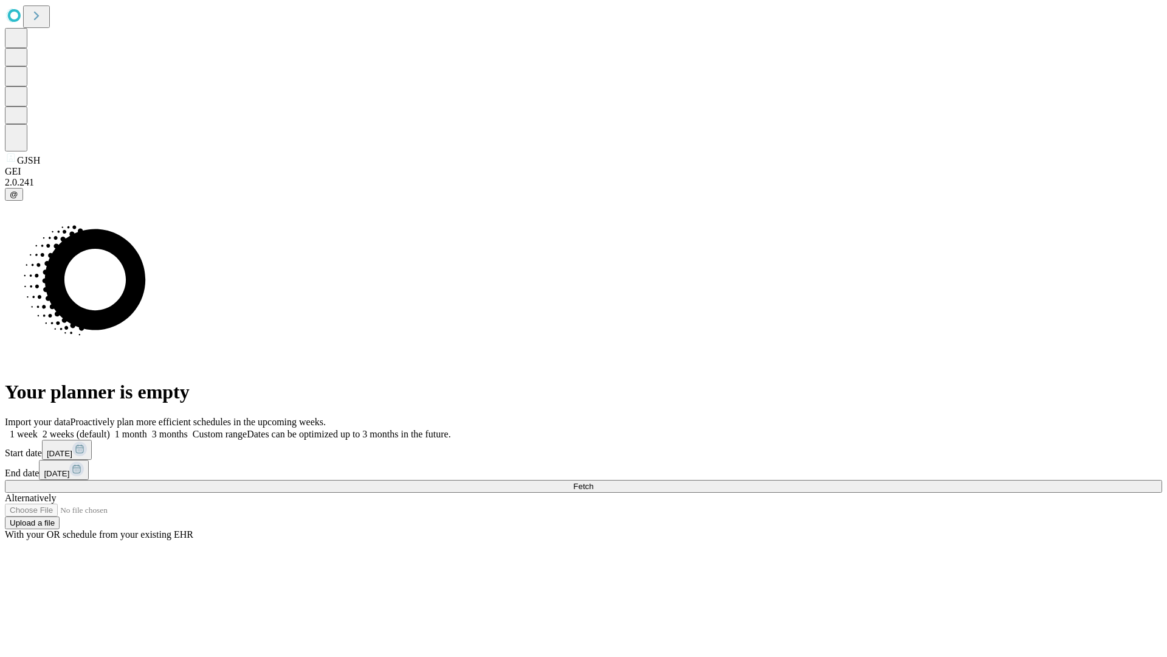 Image resolution: width=1167 pixels, height=657 pixels. Describe the element at coordinates (583, 486) in the screenshot. I see `span: Fetch` at that location.